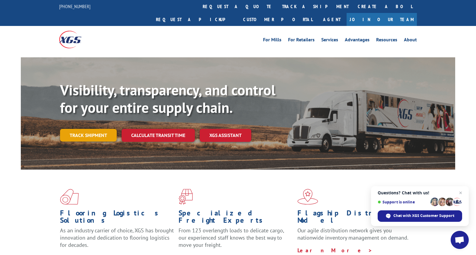  I want to click on a: Agent, so click(332, 19).